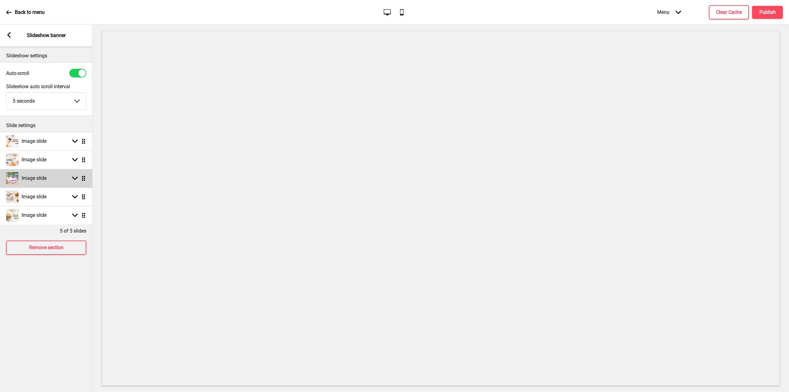 Image resolution: width=789 pixels, height=392 pixels. What do you see at coordinates (73, 231) in the screenshot?
I see `p: 5 of 5 slides` at bounding box center [73, 231].